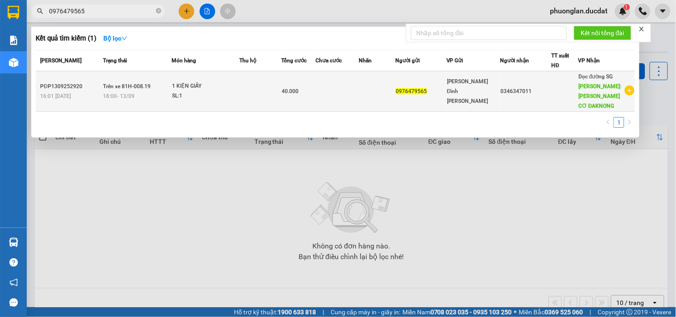  What do you see at coordinates (127, 86) in the screenshot?
I see `span: Trên xe 81H-008.19` at bounding box center [127, 86].